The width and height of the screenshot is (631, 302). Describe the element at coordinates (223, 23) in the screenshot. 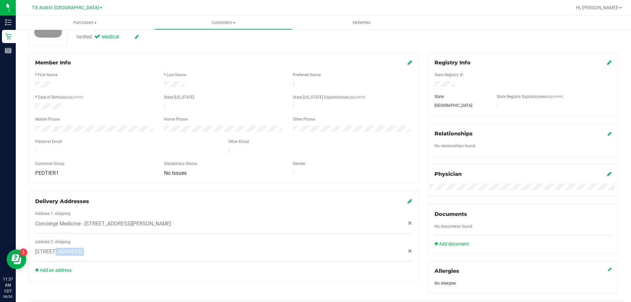

I see `a: Customers` at that location.